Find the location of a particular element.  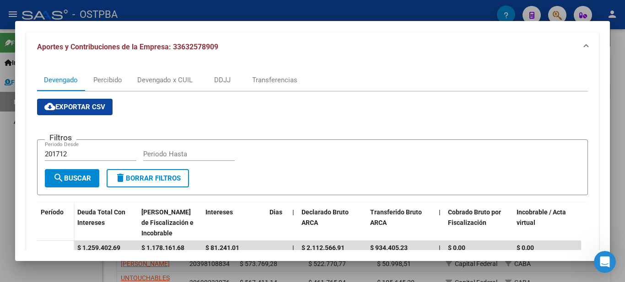

div: Transferencias is located at coordinates (275, 80).